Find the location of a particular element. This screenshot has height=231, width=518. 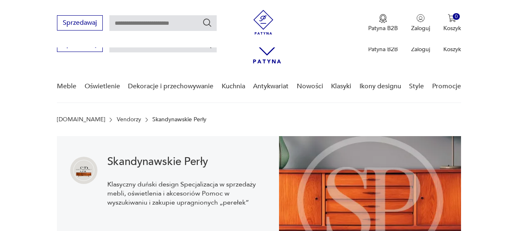

a: Promocje is located at coordinates (446, 86).